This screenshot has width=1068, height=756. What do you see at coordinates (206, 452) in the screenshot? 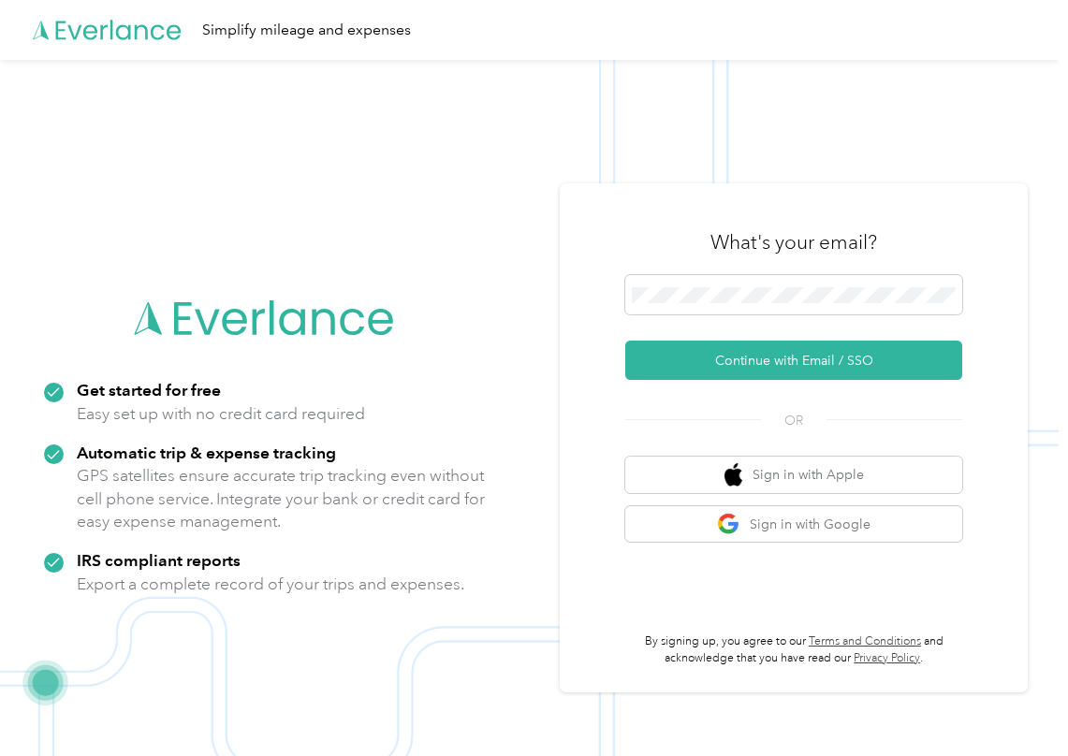
I see `strong: Automatic trip & expense tracking` at bounding box center [206, 452].